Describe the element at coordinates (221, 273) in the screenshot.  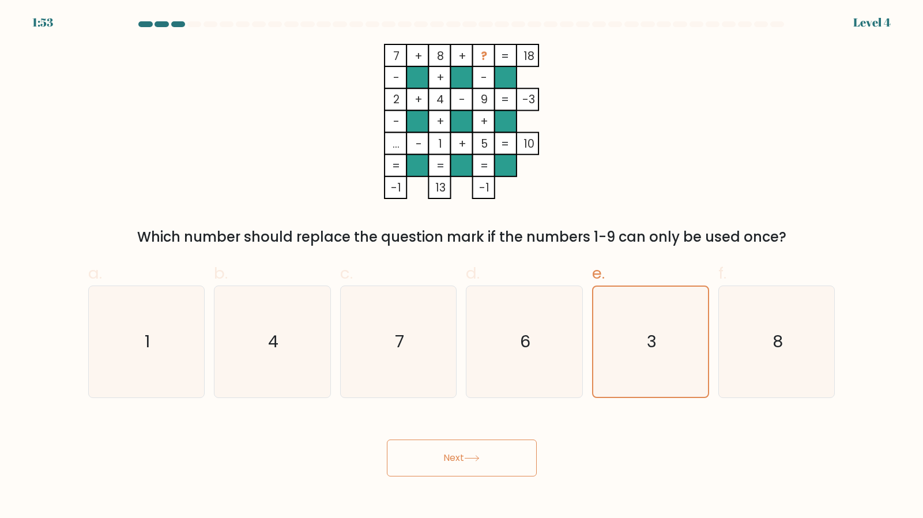
I see `span: b.` at that location.